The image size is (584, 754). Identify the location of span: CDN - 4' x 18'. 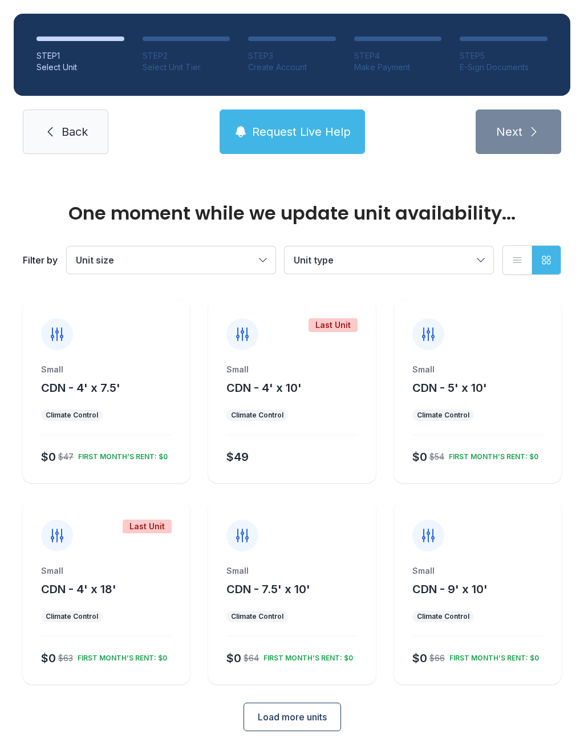
(79, 589).